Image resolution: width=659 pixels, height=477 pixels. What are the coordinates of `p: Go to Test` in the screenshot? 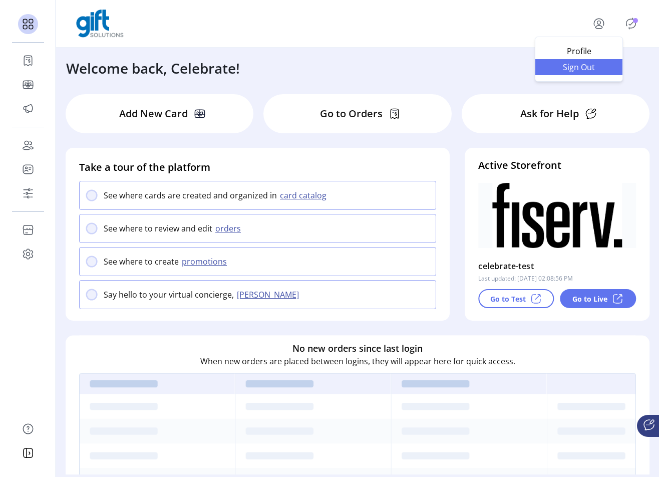 It's located at (508, 298).